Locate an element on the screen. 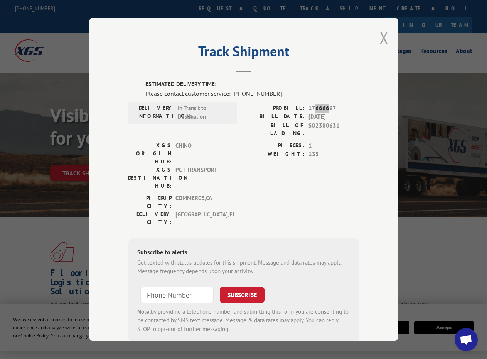  label: PROBILL: is located at coordinates (274, 108).